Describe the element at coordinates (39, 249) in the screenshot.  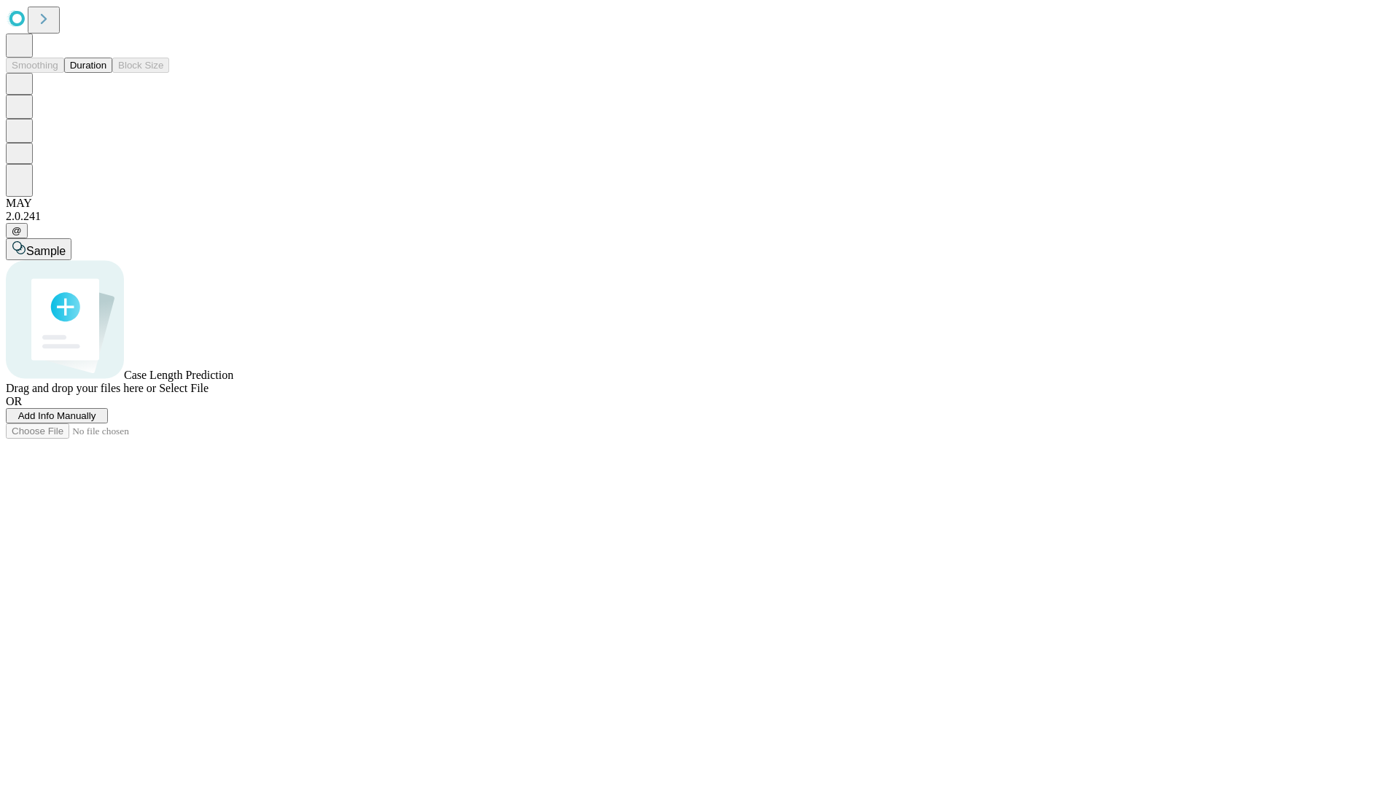
I see `button: Sample` at that location.